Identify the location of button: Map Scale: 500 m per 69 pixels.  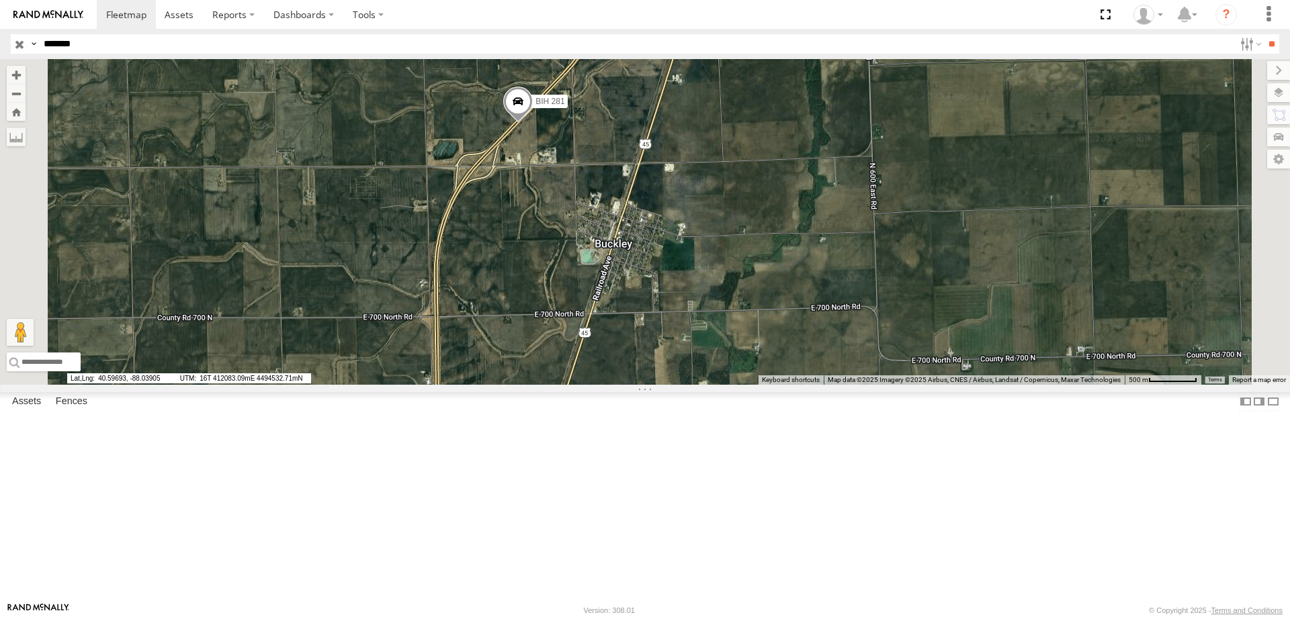
(1163, 380).